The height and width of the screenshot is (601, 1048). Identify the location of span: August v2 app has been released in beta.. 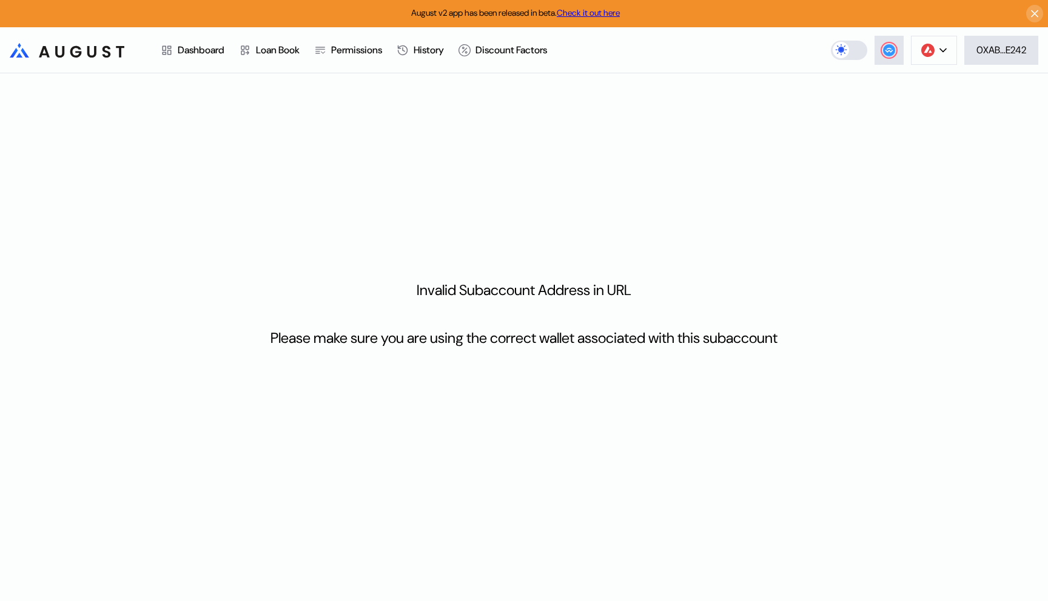
(515, 13).